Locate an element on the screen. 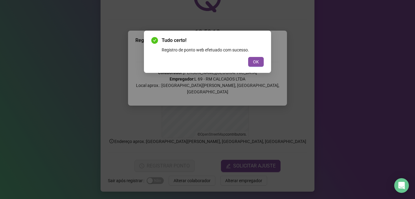 The width and height of the screenshot is (415, 199). div: Registro de ponto web efetuado com sucesso. is located at coordinates (213, 50).